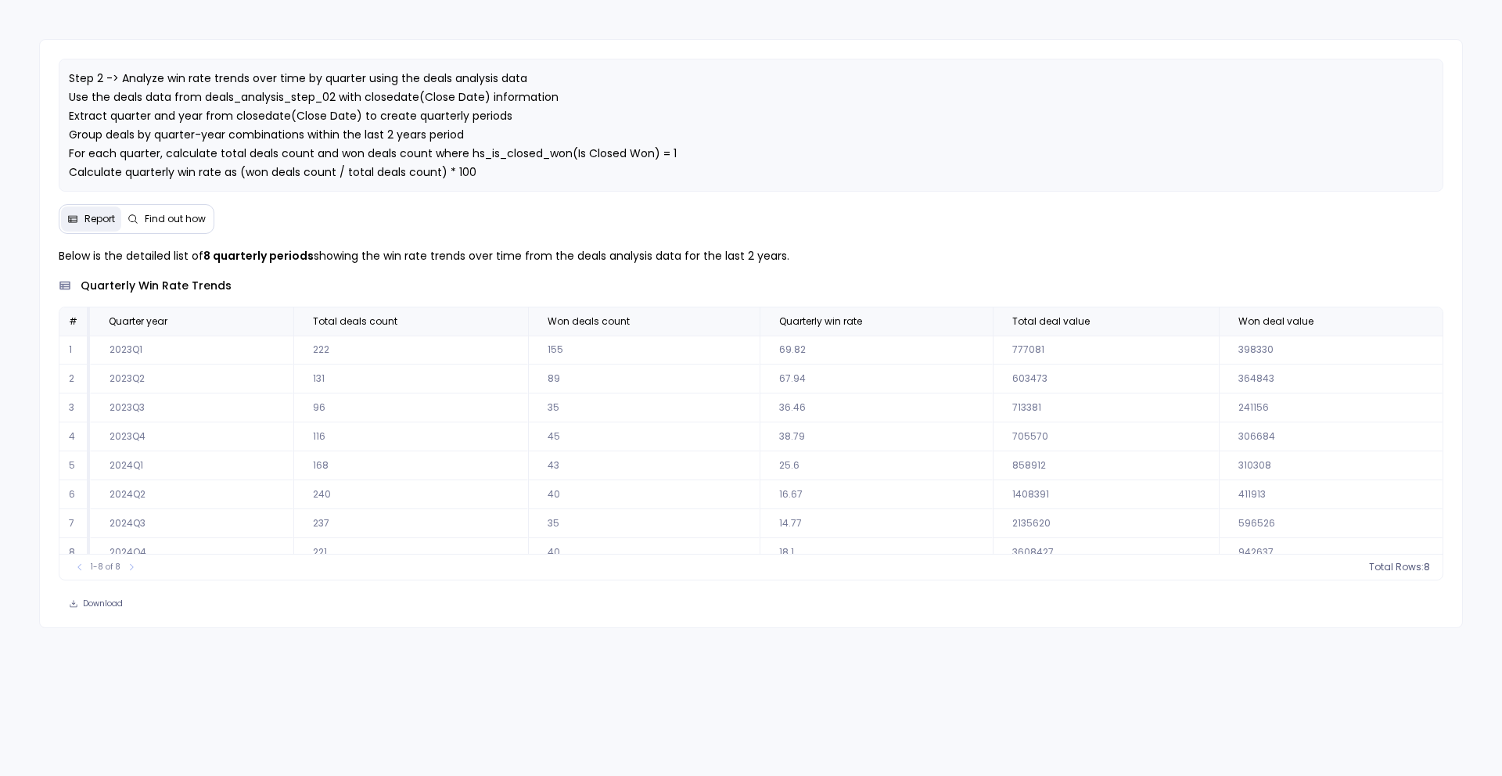  I want to click on span: Won deals count, so click(588, 321).